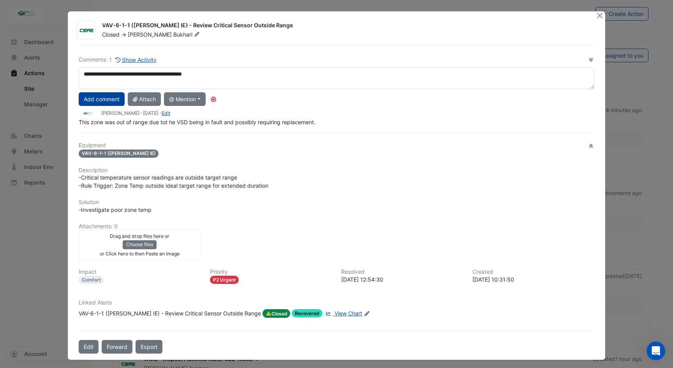 The image size is (673, 368). I want to click on button: Forward, so click(117, 347).